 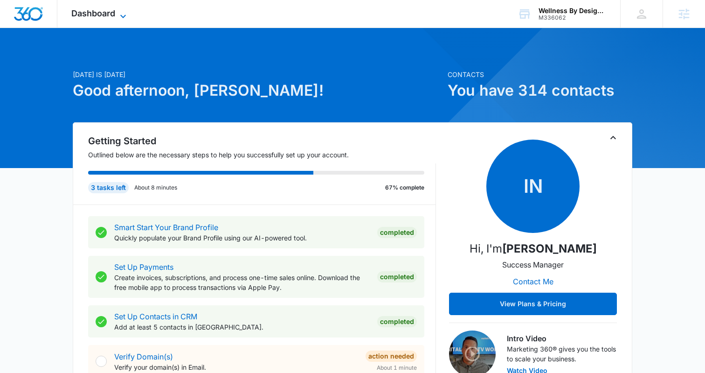 I want to click on p: Marketing 360® gives you the tools to scale your business., so click(x=562, y=354).